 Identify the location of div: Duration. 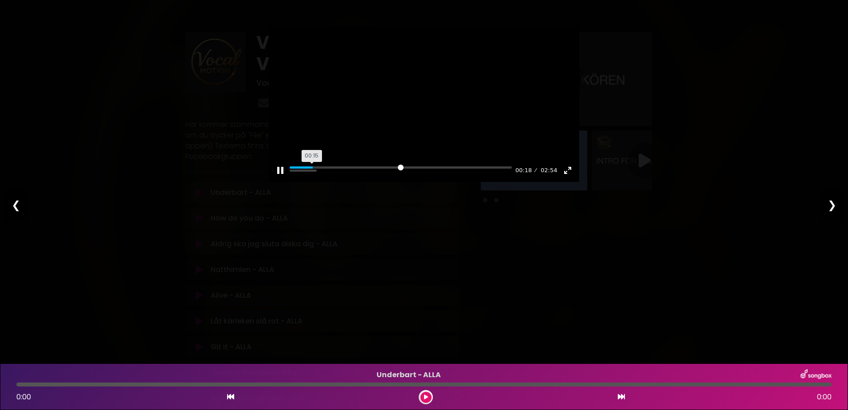
(547, 170).